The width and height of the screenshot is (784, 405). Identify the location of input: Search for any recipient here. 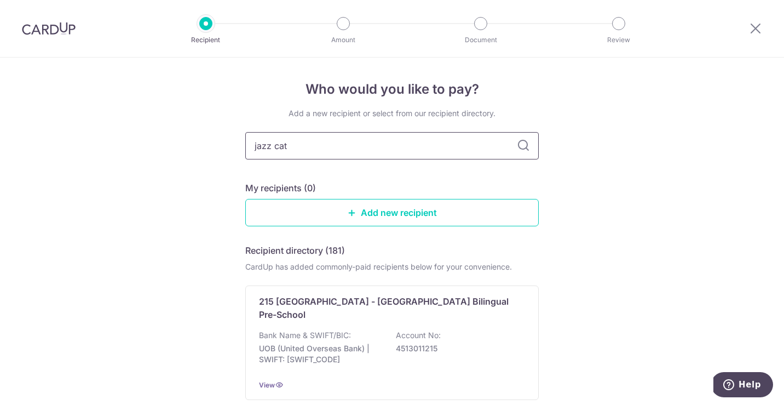
(392, 146).